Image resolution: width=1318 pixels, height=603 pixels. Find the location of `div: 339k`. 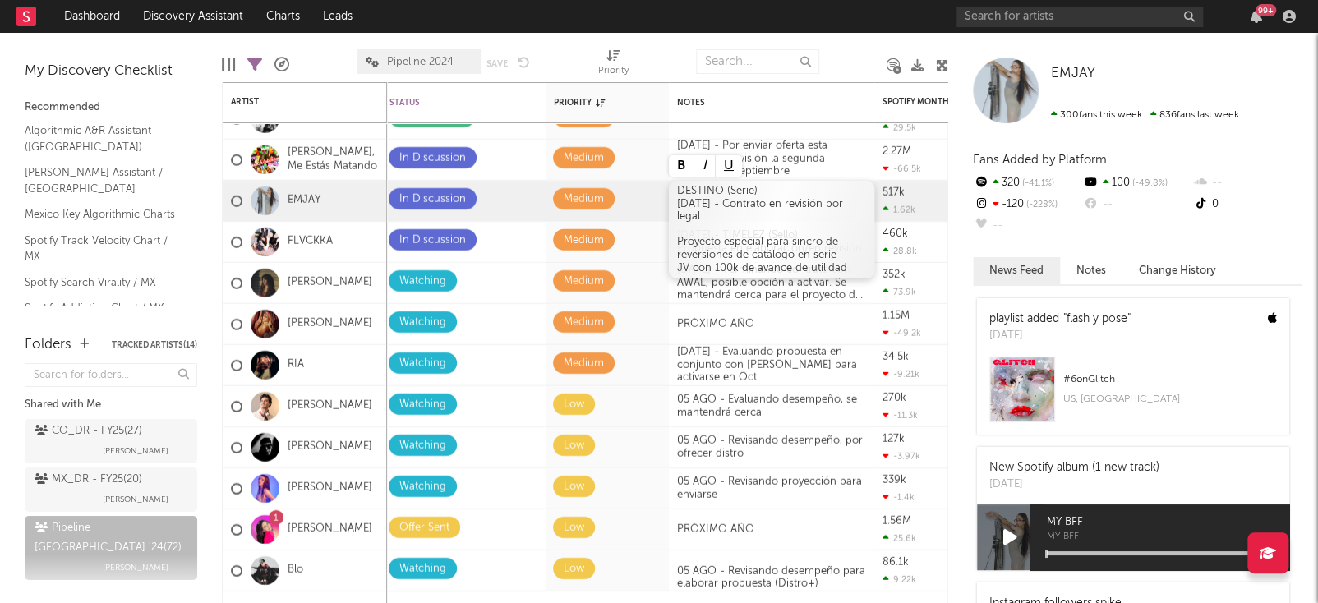

div: 339k is located at coordinates (894, 479).